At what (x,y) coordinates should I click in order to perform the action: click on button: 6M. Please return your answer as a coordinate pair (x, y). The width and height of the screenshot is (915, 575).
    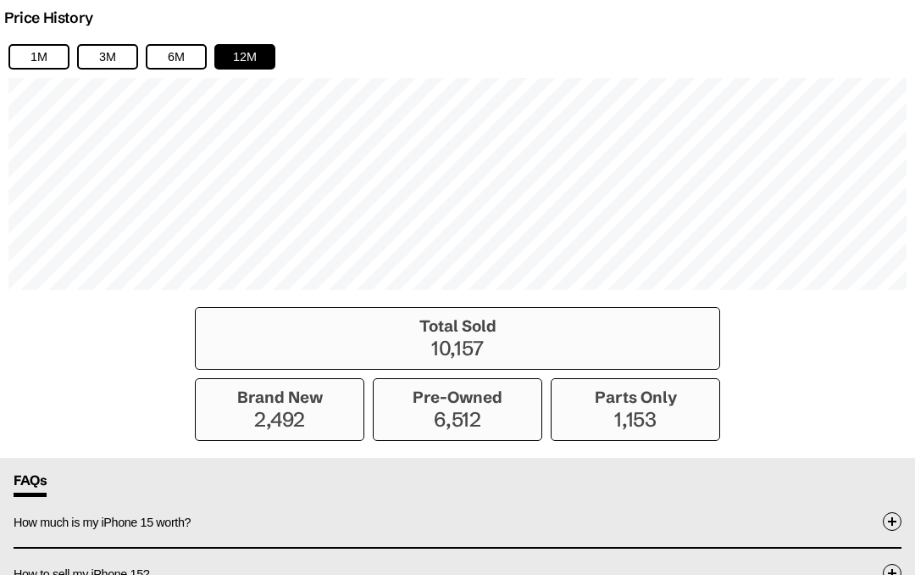
    Looking at the image, I should click on (176, 57).